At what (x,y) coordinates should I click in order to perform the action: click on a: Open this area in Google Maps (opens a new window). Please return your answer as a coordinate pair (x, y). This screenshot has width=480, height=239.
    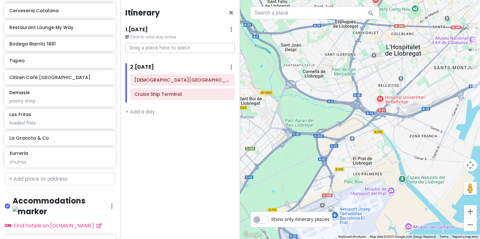
    Looking at the image, I should click on (252, 234).